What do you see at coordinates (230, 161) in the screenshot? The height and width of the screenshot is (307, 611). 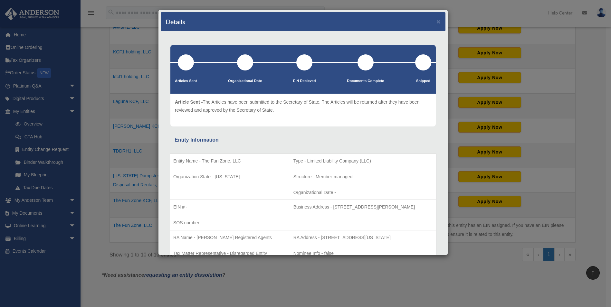 I see `p: Entity Name - The Fun Zone, LLC` at bounding box center [230, 161].